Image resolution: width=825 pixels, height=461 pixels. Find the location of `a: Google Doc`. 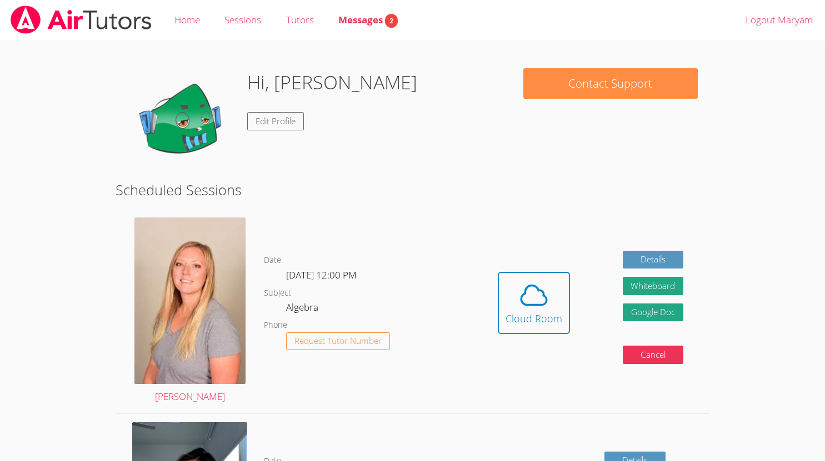

a: Google Doc is located at coordinates (653, 313).